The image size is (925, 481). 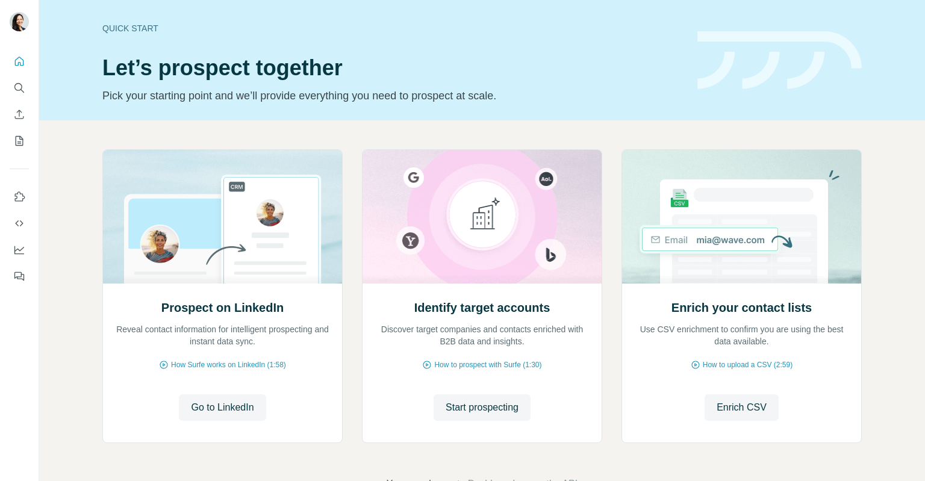 I want to click on p: Use CSV enrichment to confirm you are using the best data available., so click(x=741, y=335).